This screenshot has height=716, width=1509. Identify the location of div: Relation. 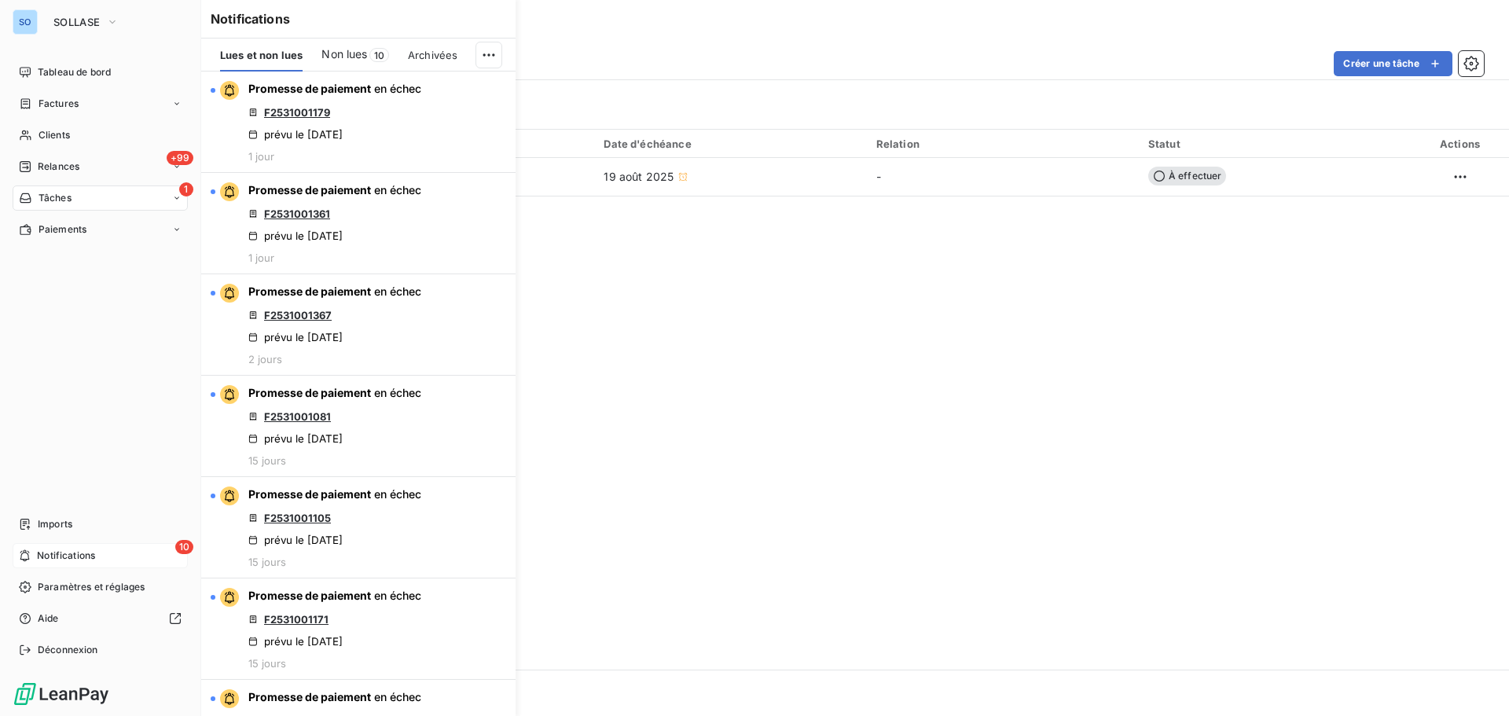
(1003, 144).